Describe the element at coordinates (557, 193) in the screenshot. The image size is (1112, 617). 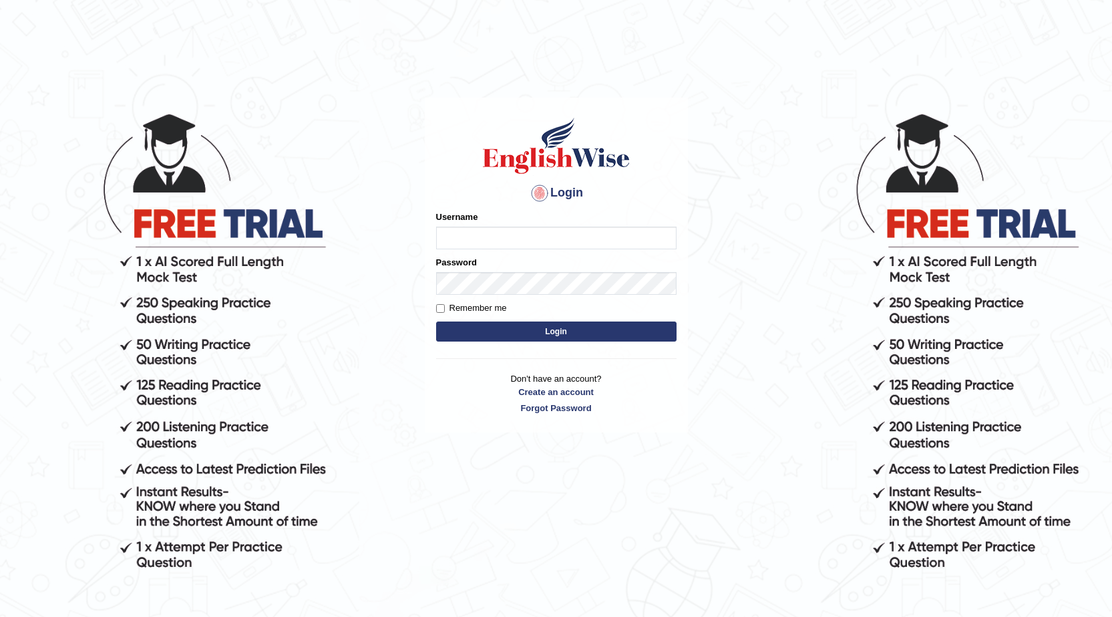
I see `h4: Login` at that location.